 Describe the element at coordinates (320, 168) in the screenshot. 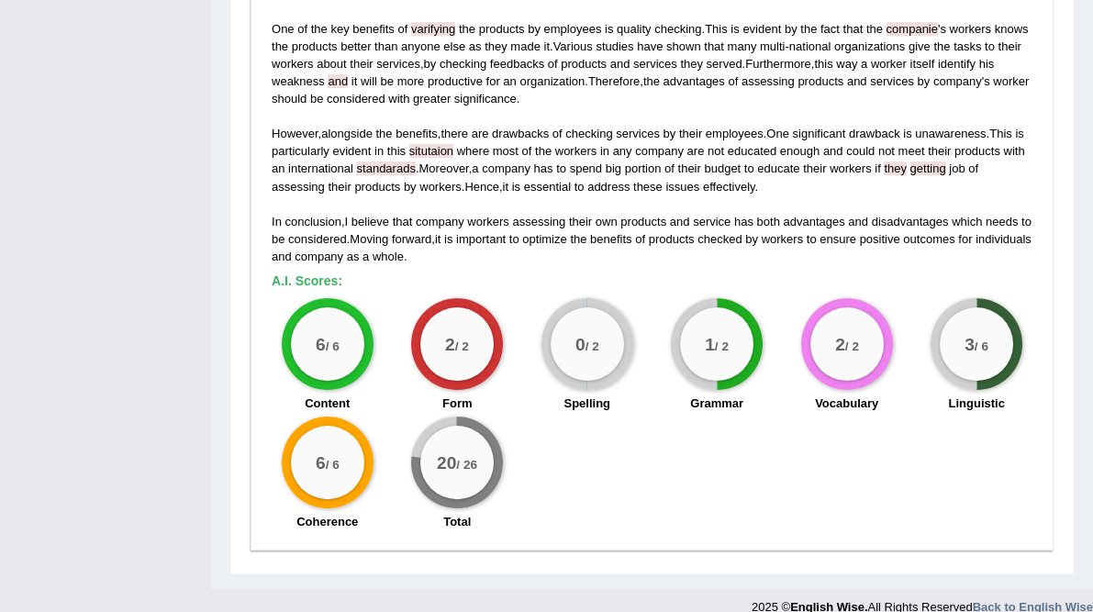

I see `span: international` at that location.